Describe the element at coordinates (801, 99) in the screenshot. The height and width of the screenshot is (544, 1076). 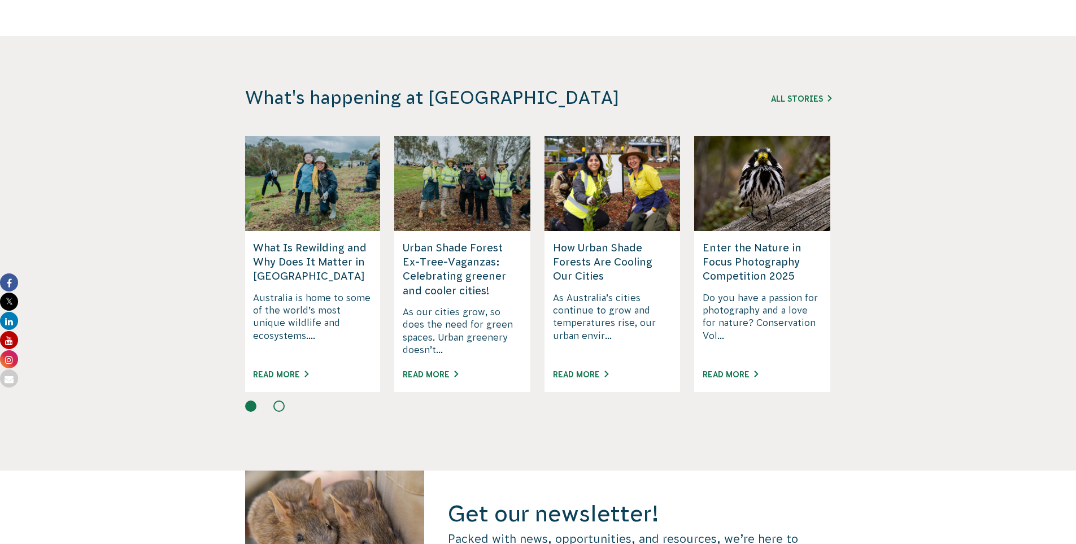
I see `a: All Stories` at that location.